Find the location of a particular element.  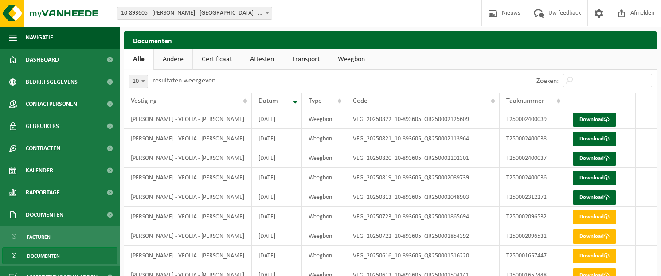

td: T250002096532 is located at coordinates (532, 217).